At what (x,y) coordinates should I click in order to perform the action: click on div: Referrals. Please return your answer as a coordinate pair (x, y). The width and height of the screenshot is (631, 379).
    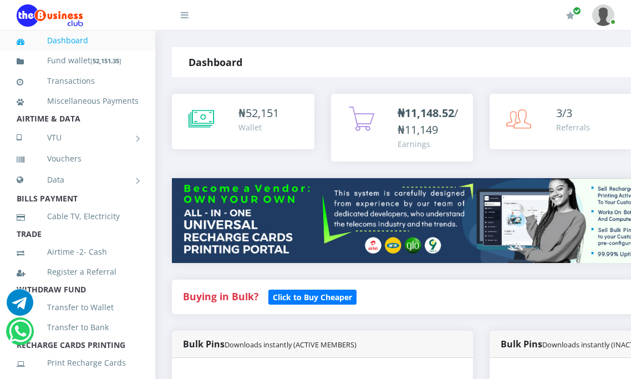
    Looking at the image, I should click on (573, 127).